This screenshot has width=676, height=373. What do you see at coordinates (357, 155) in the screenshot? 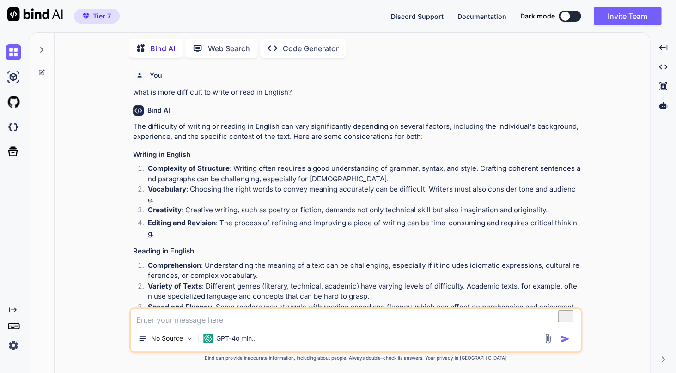
I see `h3: Writing in English` at bounding box center [357, 155].